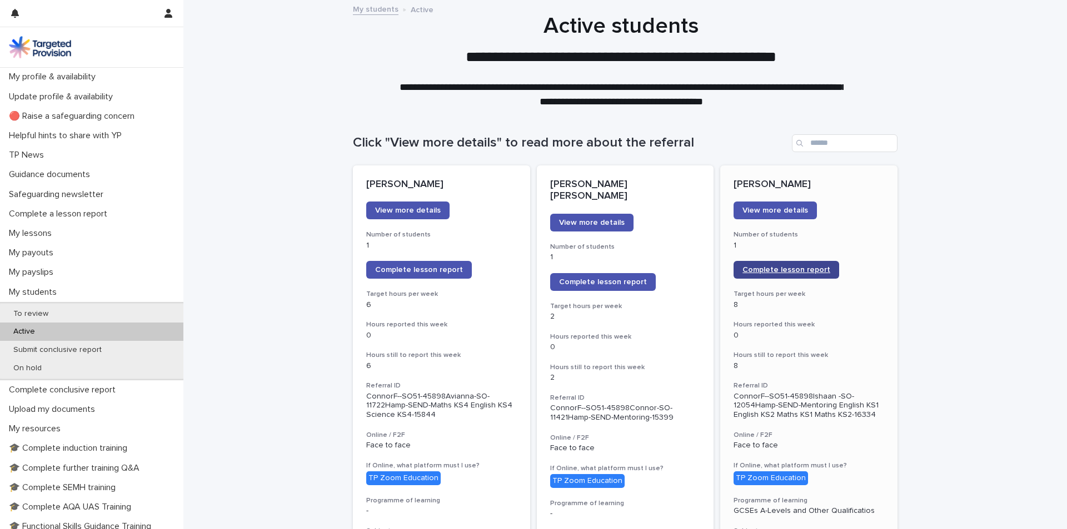 The image size is (1067, 529). I want to click on p: Complete conclusive report, so click(64, 390).